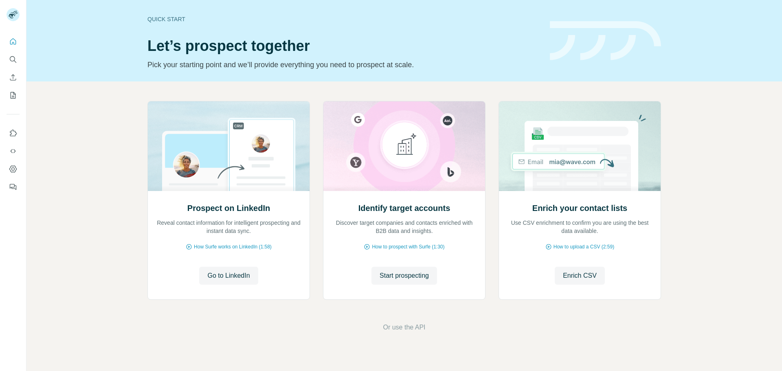 The image size is (782, 371). I want to click on button: Start prospecting, so click(404, 276).